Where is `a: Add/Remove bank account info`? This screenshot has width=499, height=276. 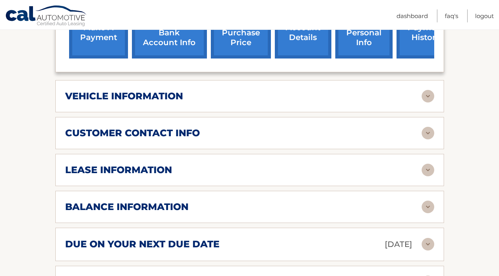 a: Add/Remove bank account info is located at coordinates (169, 33).